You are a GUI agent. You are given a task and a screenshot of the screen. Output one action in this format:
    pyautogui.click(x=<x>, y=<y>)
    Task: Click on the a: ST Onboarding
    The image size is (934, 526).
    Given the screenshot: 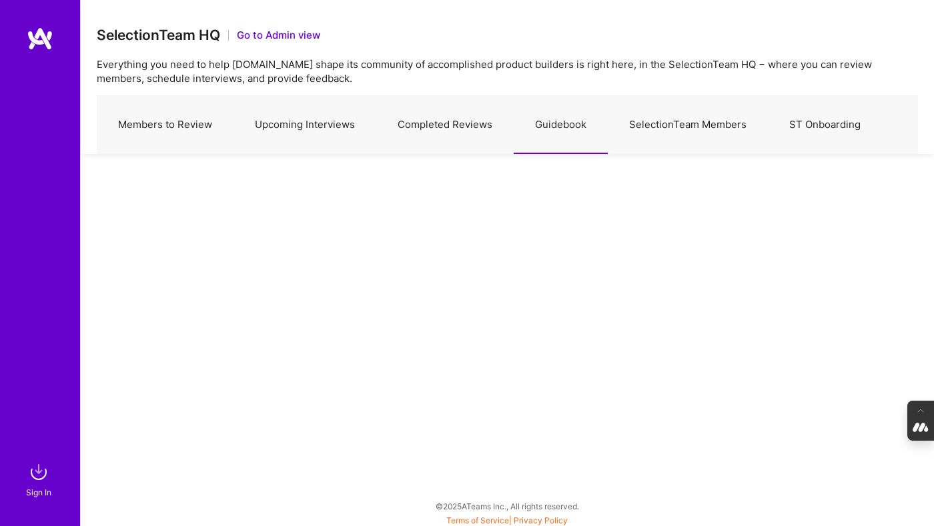 What is the action you would take?
    pyautogui.click(x=824, y=125)
    